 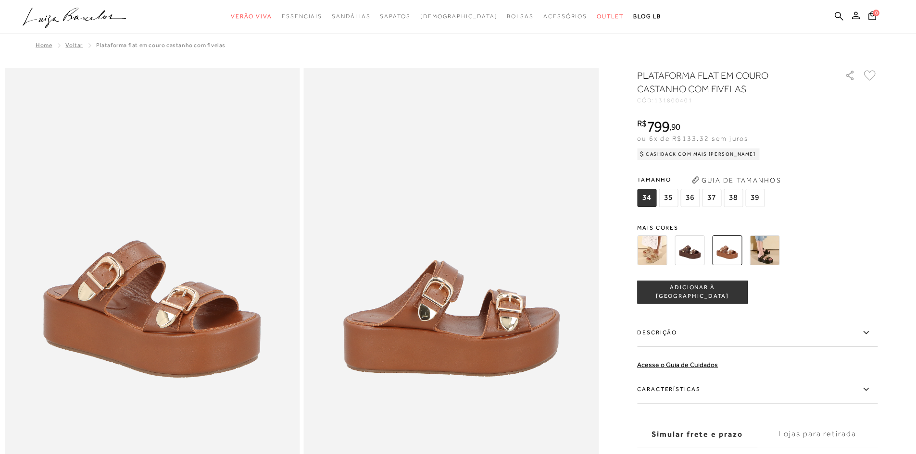 I want to click on span: Verão Viva, so click(x=251, y=16).